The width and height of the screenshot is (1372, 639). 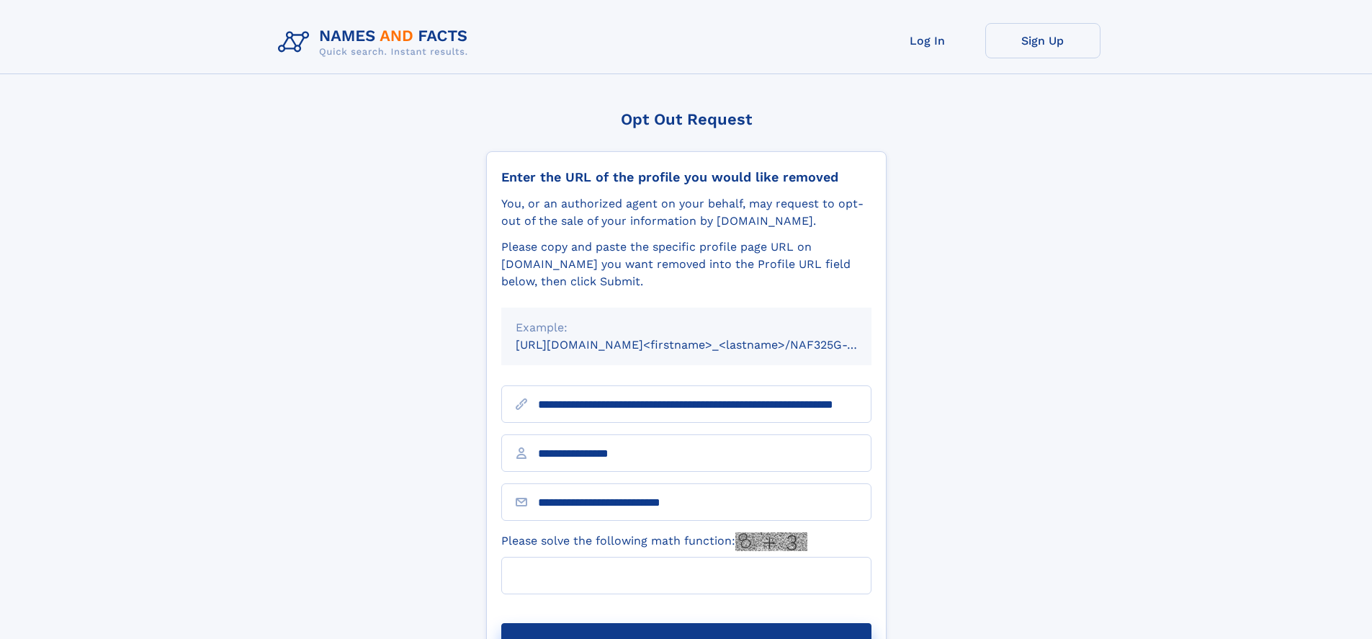 What do you see at coordinates (686, 212) in the screenshot?
I see `div: You, or an authorized agent on your behalf, may request to opt-out of the sale of your informatio...` at bounding box center [686, 212].